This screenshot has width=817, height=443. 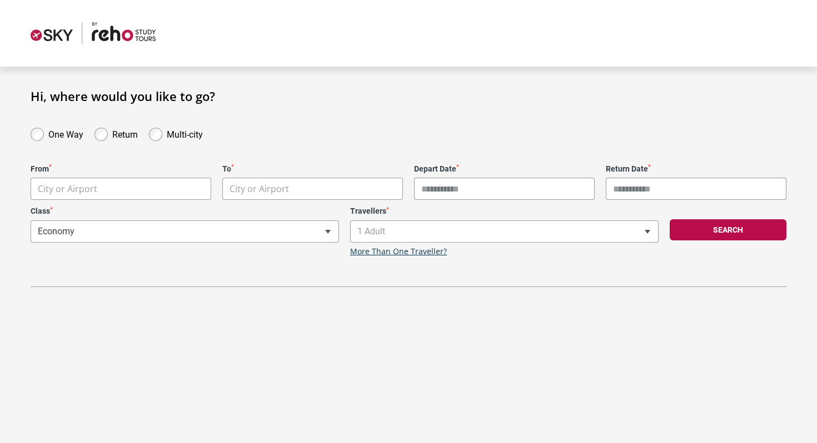 What do you see at coordinates (184, 211) in the screenshot?
I see `label: Class` at bounding box center [184, 211].